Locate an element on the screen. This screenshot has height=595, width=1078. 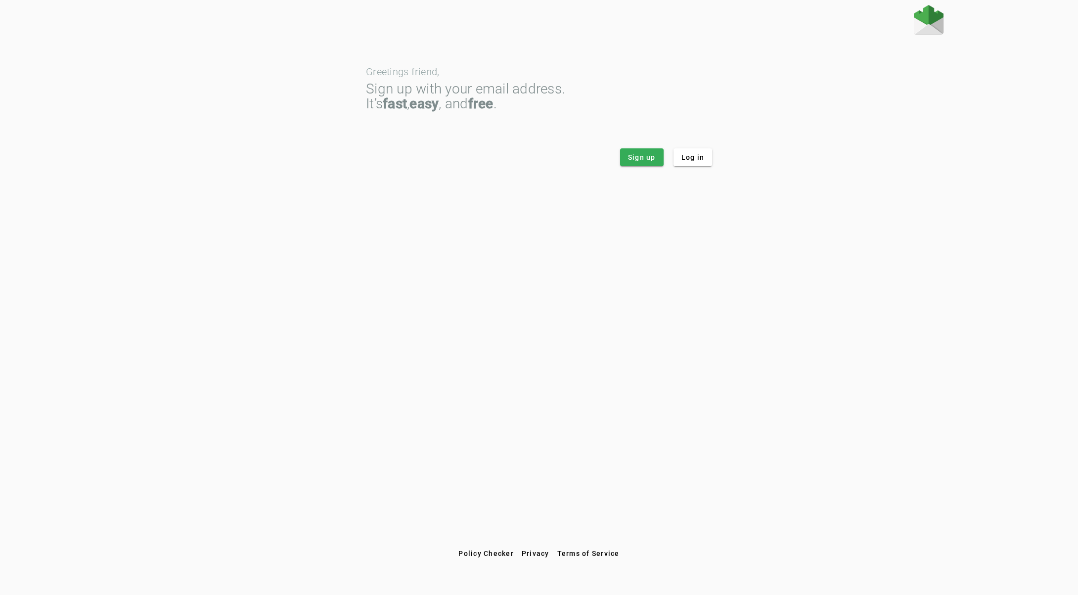
button: Sign up is located at coordinates (642, 157).